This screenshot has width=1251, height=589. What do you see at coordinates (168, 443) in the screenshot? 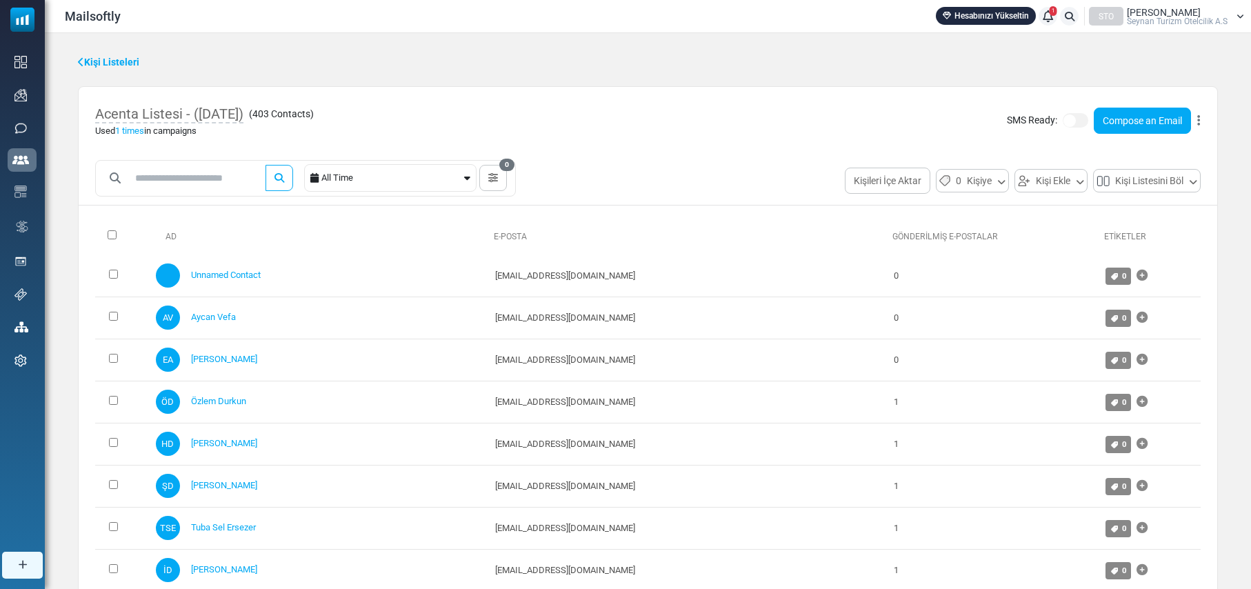
I see `span: HD` at bounding box center [168, 443].